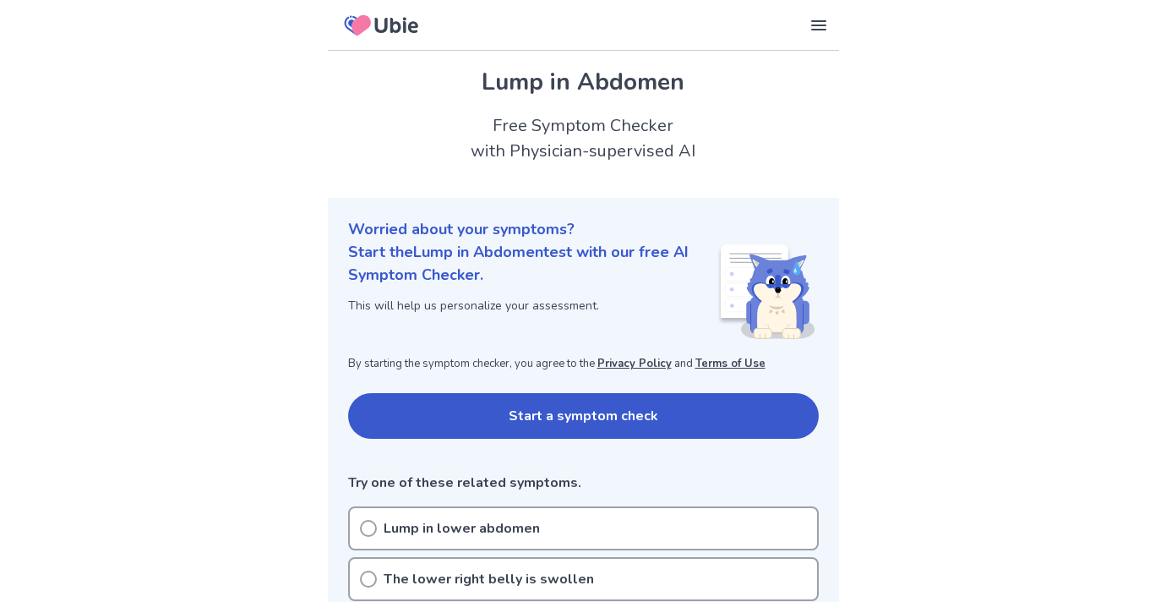 The height and width of the screenshot is (602, 1166). What do you see at coordinates (583, 229) in the screenshot?
I see `p: Worried about your symptoms?` at bounding box center [583, 229].